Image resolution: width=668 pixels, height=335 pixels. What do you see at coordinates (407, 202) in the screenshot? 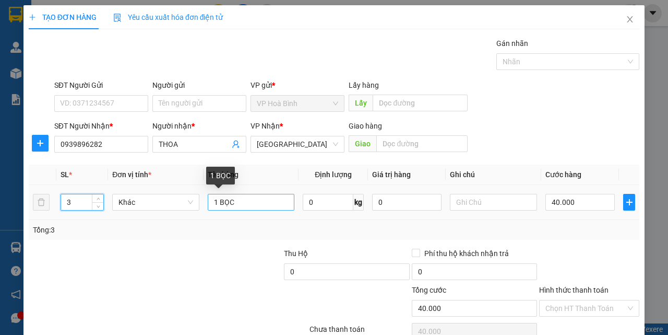
I see `input: 0` at bounding box center [407, 202].